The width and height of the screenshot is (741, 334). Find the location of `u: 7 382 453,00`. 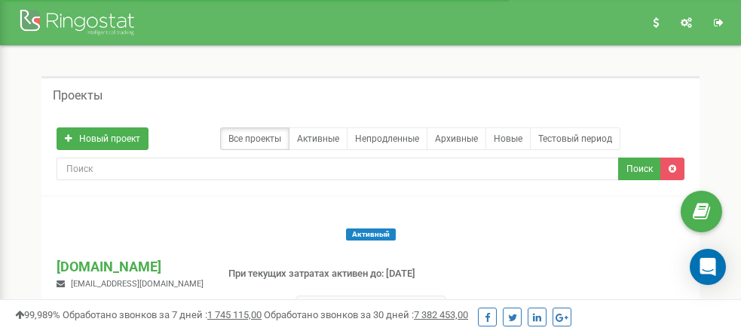

u: 7 382 453,00 is located at coordinates (441, 314).